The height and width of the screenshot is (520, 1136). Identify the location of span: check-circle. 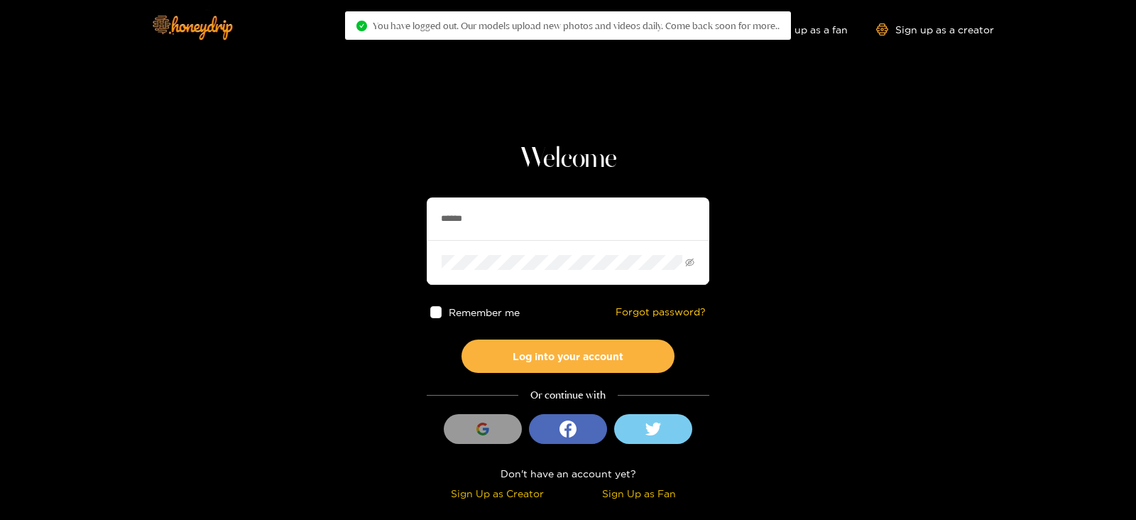
(361, 26).